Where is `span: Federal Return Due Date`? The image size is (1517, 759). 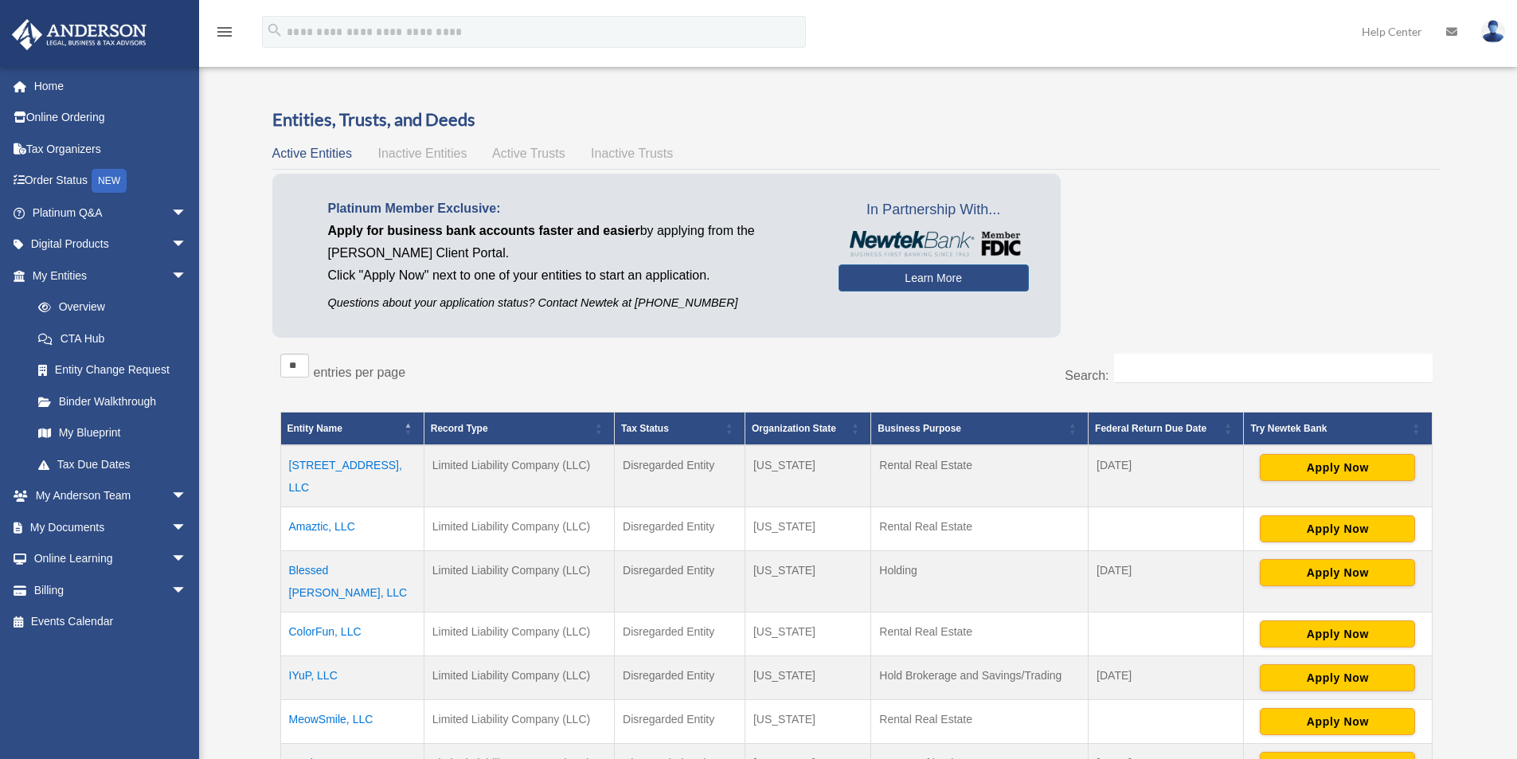
span: Federal Return Due Date is located at coordinates (1151, 429).